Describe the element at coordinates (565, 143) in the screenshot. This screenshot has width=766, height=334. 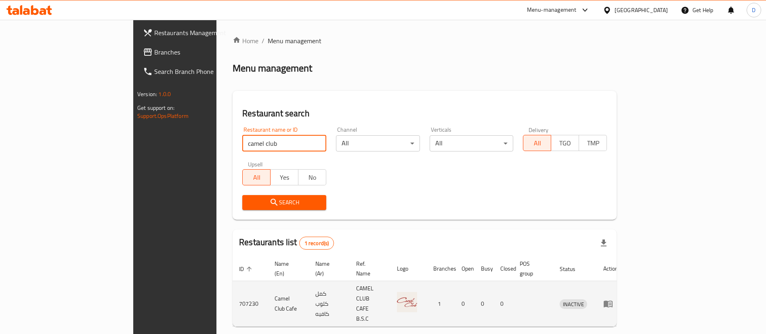
I see `span: TGO` at that location.